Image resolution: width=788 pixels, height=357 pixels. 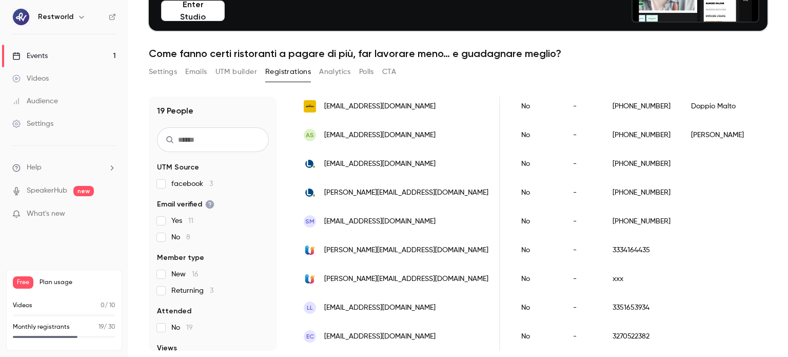 I want to click on h1: Come fanno certi ristoranti a pagare di più, far lavorare meno… e guadagnare meglio?, so click(x=458, y=53).